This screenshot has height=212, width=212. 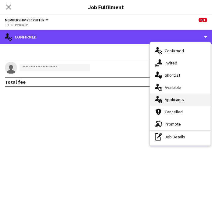 I want to click on span: 0/1, so click(x=203, y=20).